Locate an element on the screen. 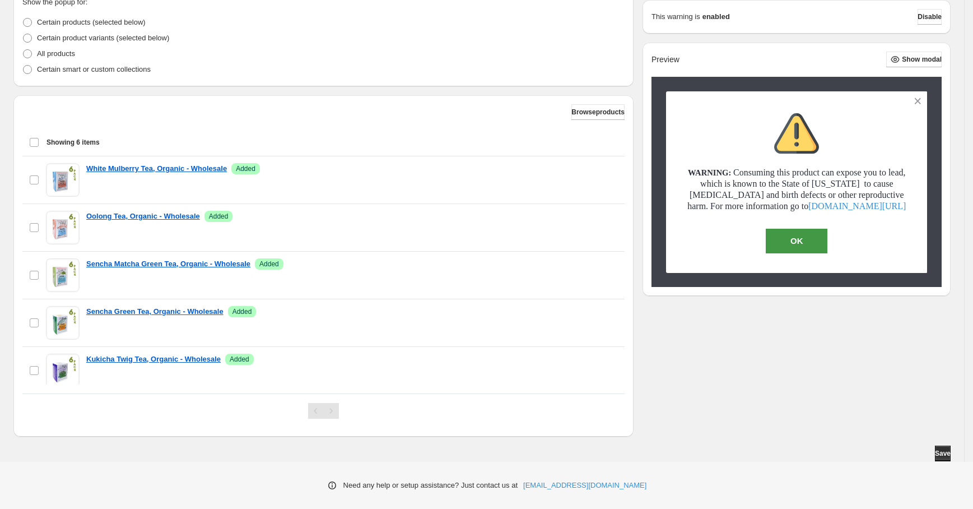 This screenshot has height=509, width=973. strong: enabled is located at coordinates (716, 17).